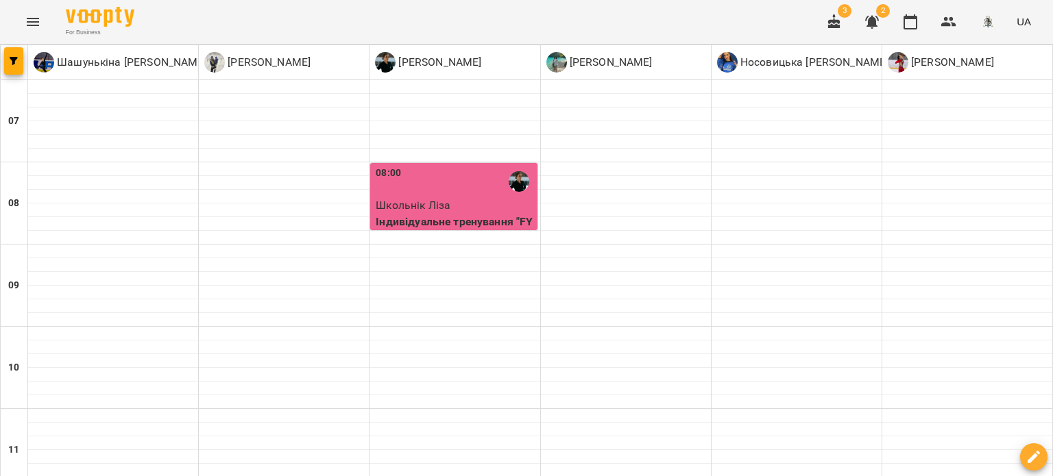  What do you see at coordinates (257, 62) in the screenshot?
I see `div: Бабін Микола` at bounding box center [257, 62].